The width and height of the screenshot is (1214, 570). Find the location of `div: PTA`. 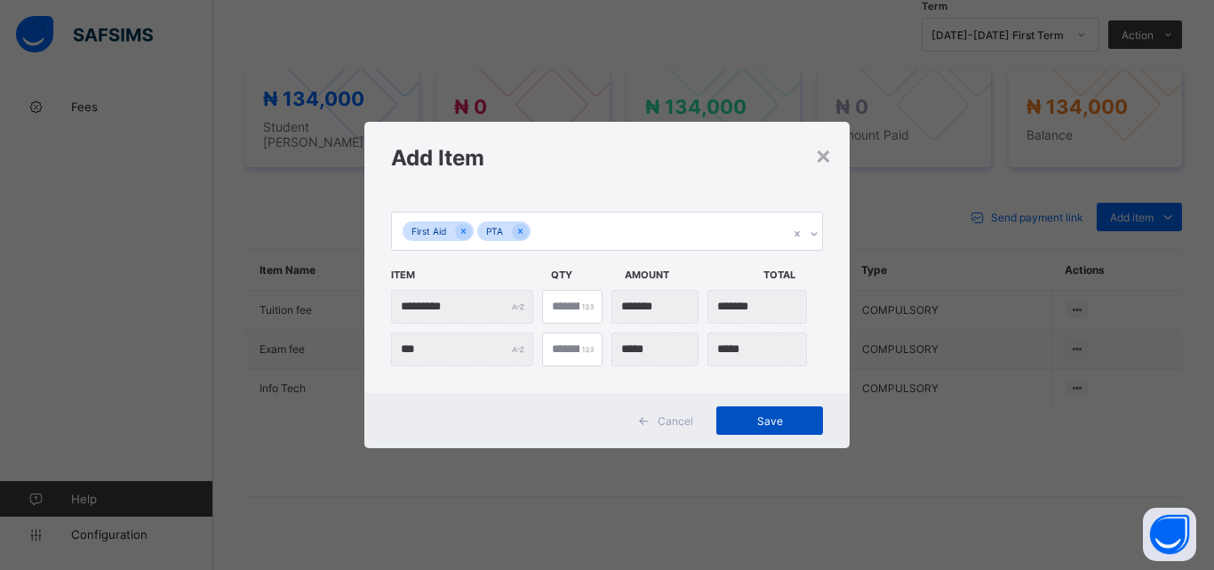

div: PTA is located at coordinates (494, 231).